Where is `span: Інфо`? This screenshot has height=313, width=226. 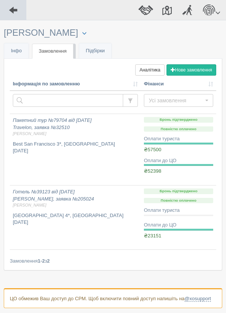 span: Інфо is located at coordinates (16, 51).